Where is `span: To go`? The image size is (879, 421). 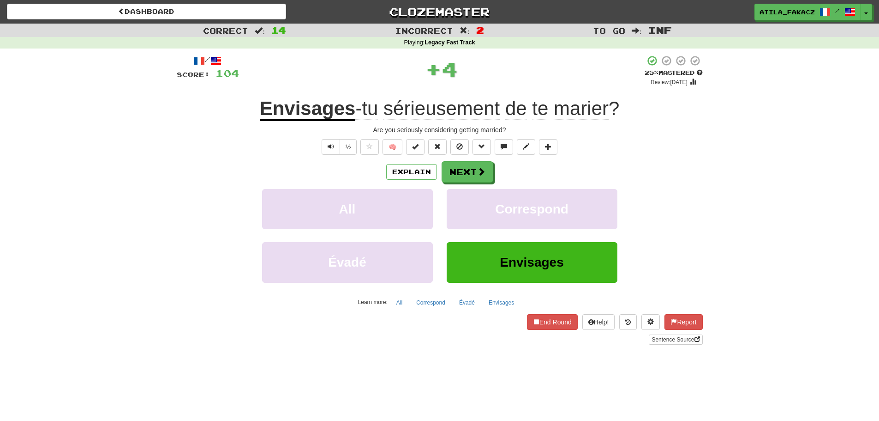
span: To go is located at coordinates (609, 30).